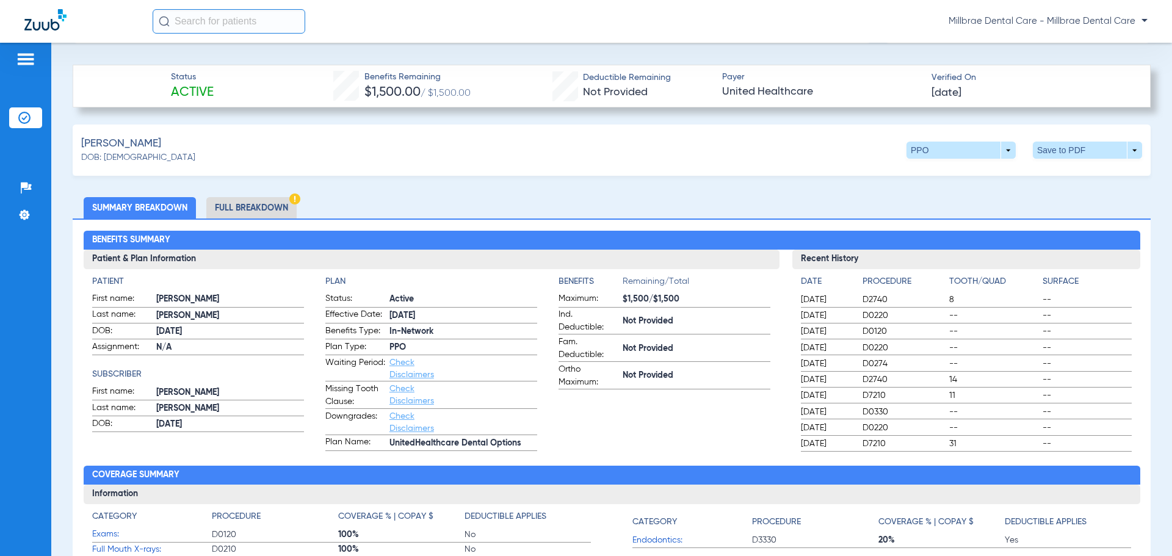 The width and height of the screenshot is (1172, 556). I want to click on span: 8, so click(994, 300).